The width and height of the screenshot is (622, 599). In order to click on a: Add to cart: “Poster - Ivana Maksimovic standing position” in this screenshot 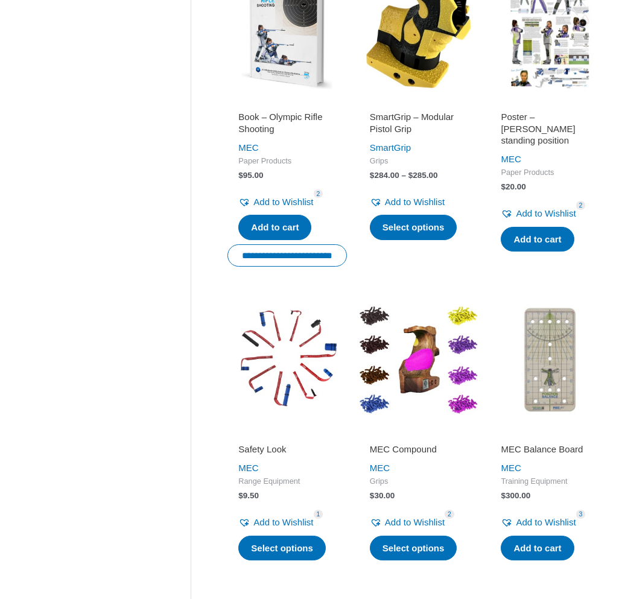, I will do `click(537, 240)`.